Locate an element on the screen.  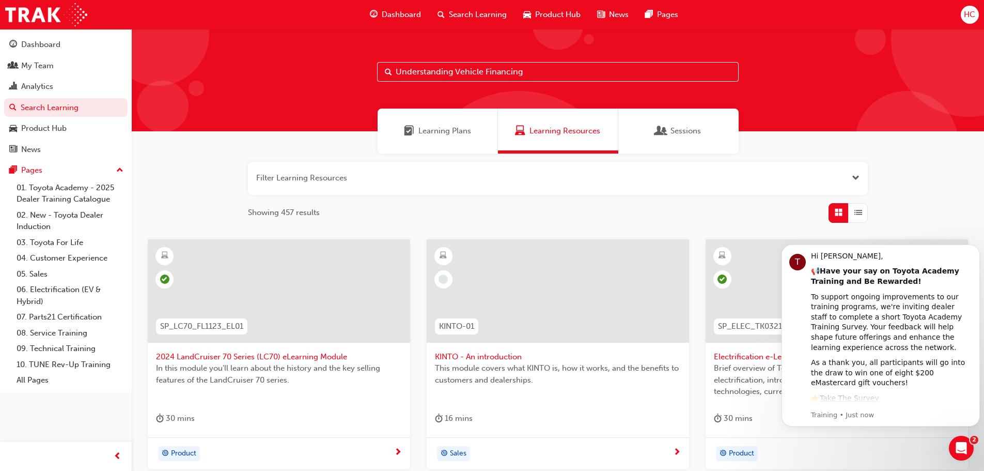
span: List is located at coordinates (858, 212).